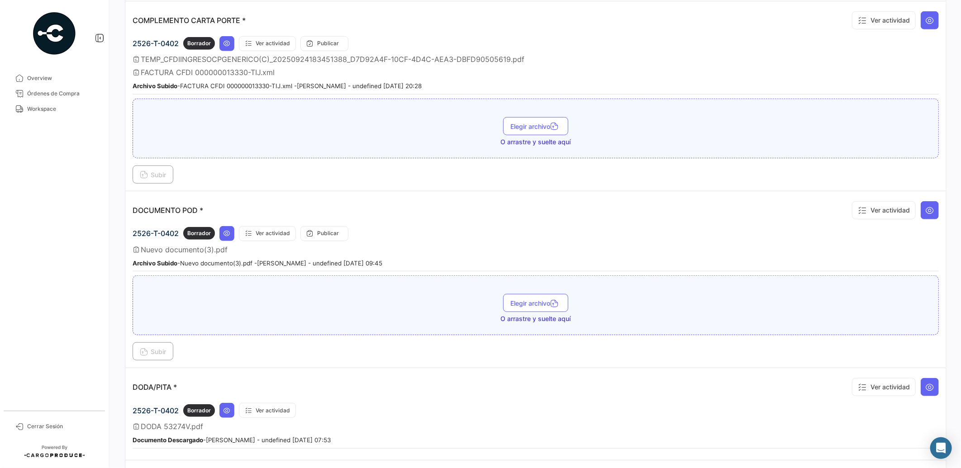  I want to click on span: DODA 53274V.pdf, so click(172, 426).